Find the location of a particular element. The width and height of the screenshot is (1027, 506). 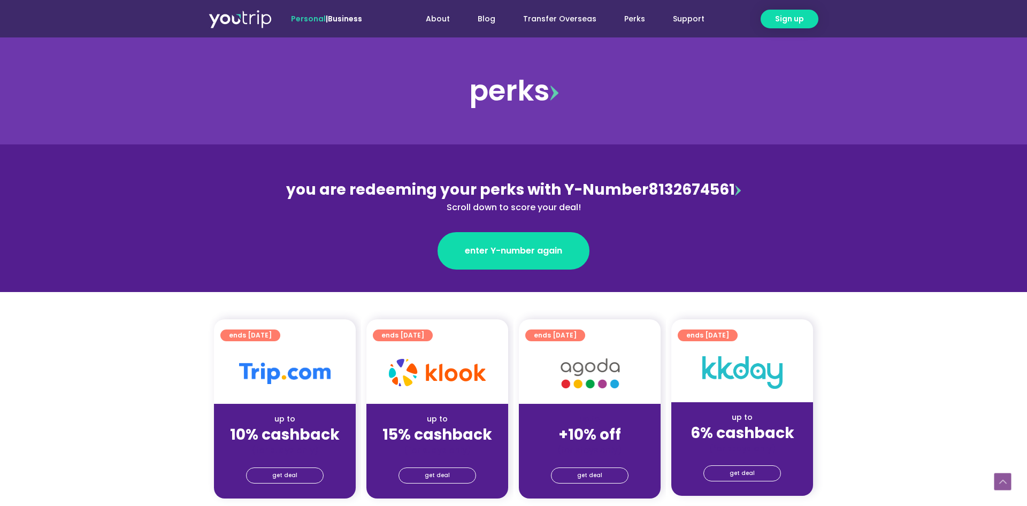

strong: 6% cashback is located at coordinates (742, 433).